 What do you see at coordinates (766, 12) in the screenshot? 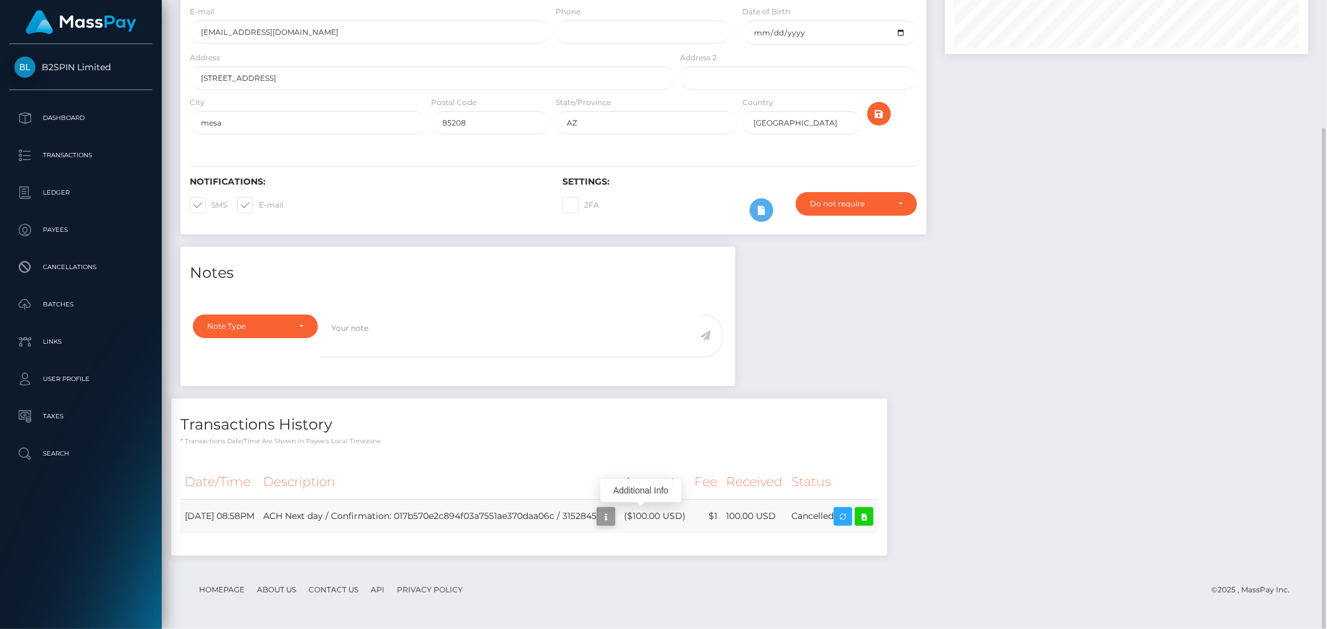
I see `label: Date of Birth` at bounding box center [766, 12].